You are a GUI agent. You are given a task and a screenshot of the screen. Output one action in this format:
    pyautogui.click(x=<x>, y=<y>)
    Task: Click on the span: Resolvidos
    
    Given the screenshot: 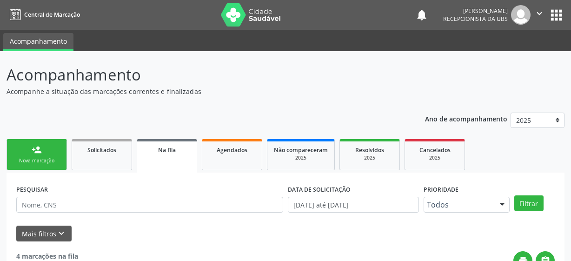 What is the action you would take?
    pyautogui.click(x=370, y=150)
    